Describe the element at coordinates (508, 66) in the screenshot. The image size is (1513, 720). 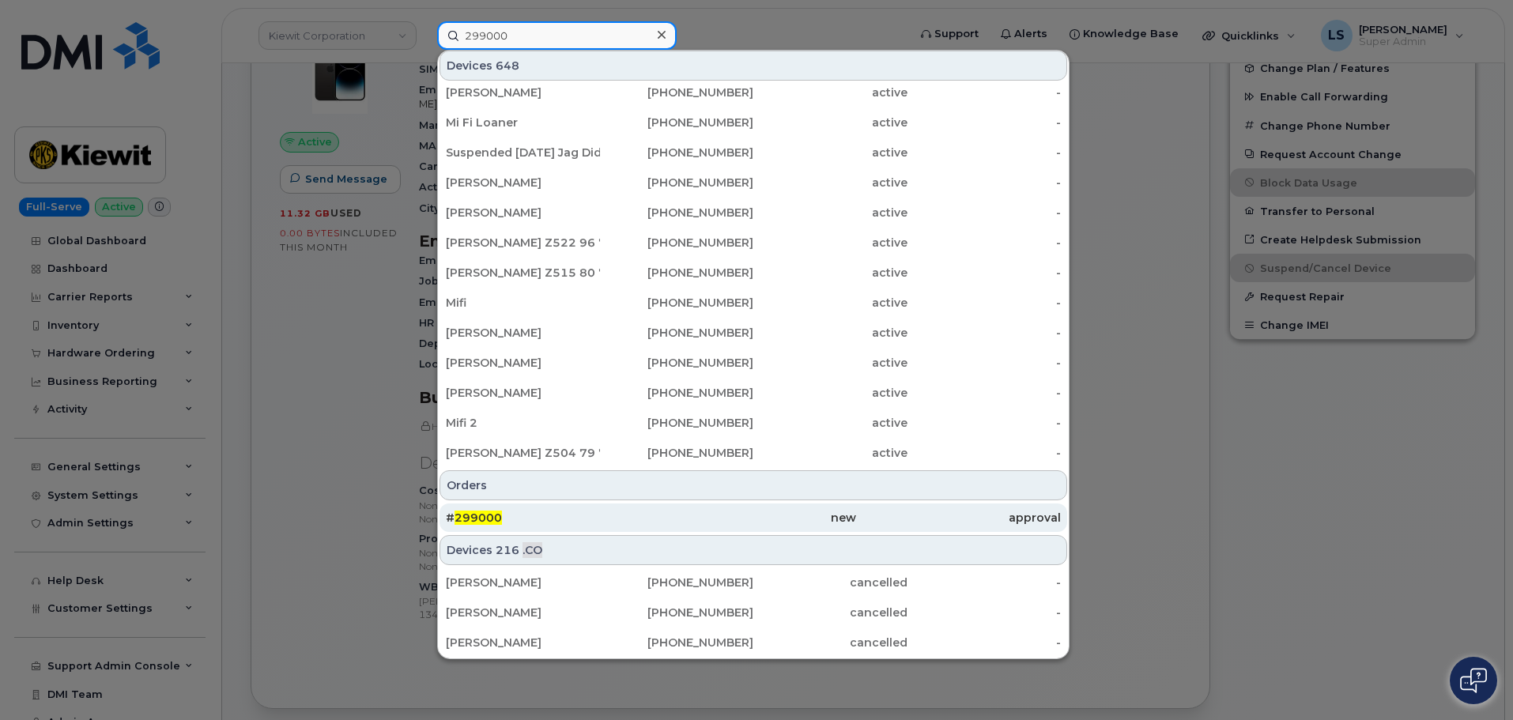
I see `span: 648` at that location.